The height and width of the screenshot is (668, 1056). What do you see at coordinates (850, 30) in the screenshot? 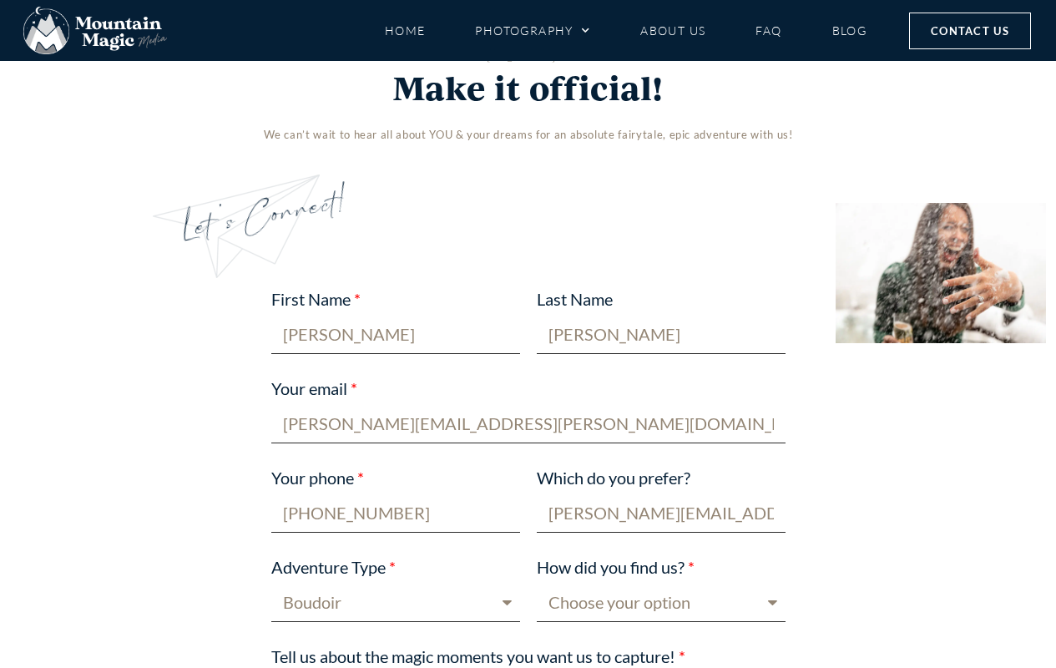
I see `a: Blog` at bounding box center [850, 30].